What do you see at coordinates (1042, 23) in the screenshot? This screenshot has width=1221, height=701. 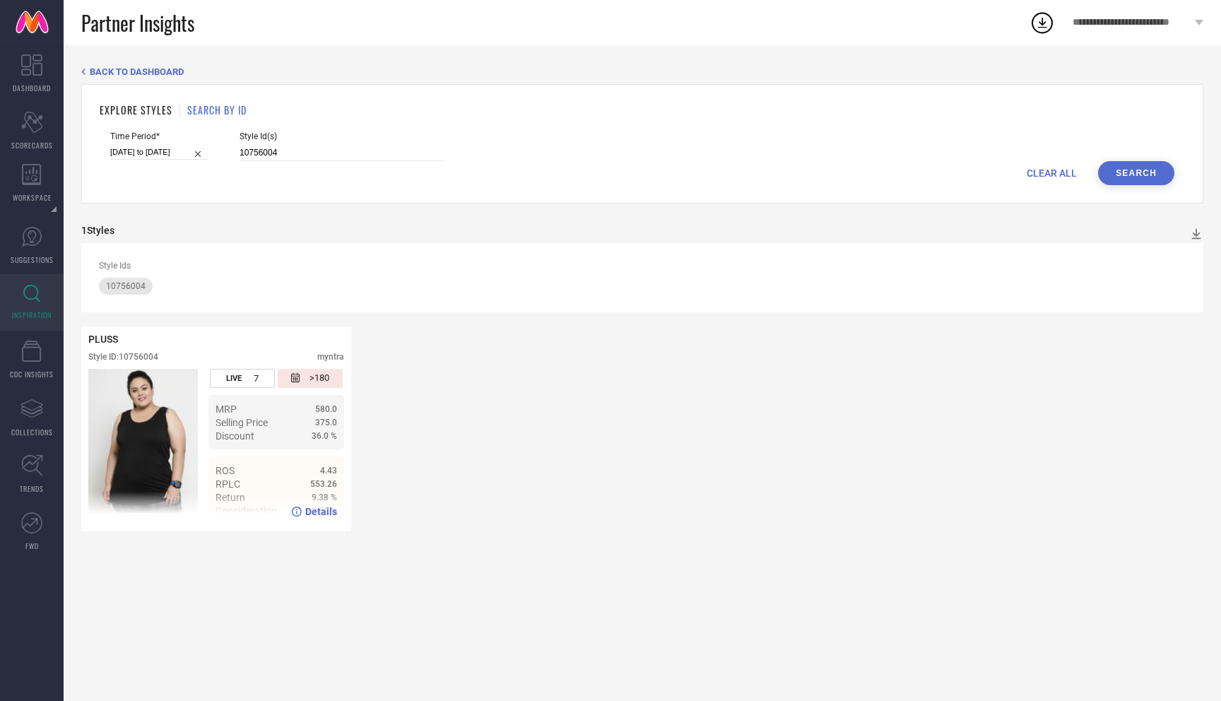 I see `div: Open download list` at bounding box center [1042, 23].